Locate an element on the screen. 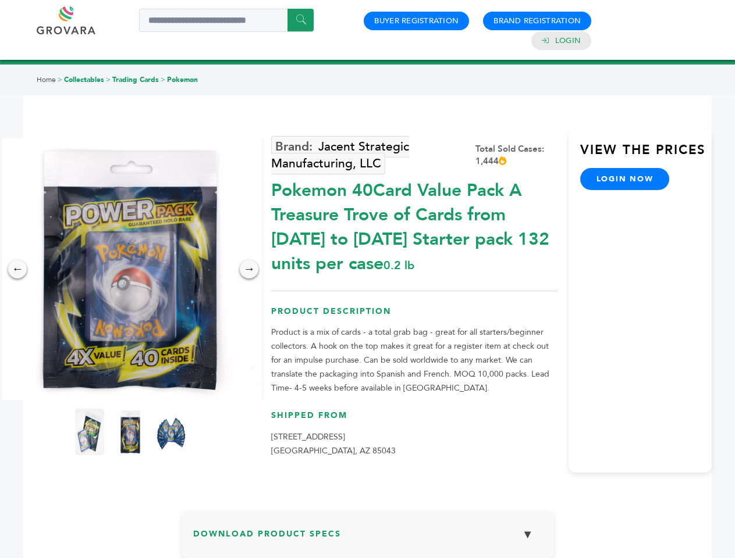 The width and height of the screenshot is (735, 558). div: Total Sold Cases: 1,444 is located at coordinates (516, 155).